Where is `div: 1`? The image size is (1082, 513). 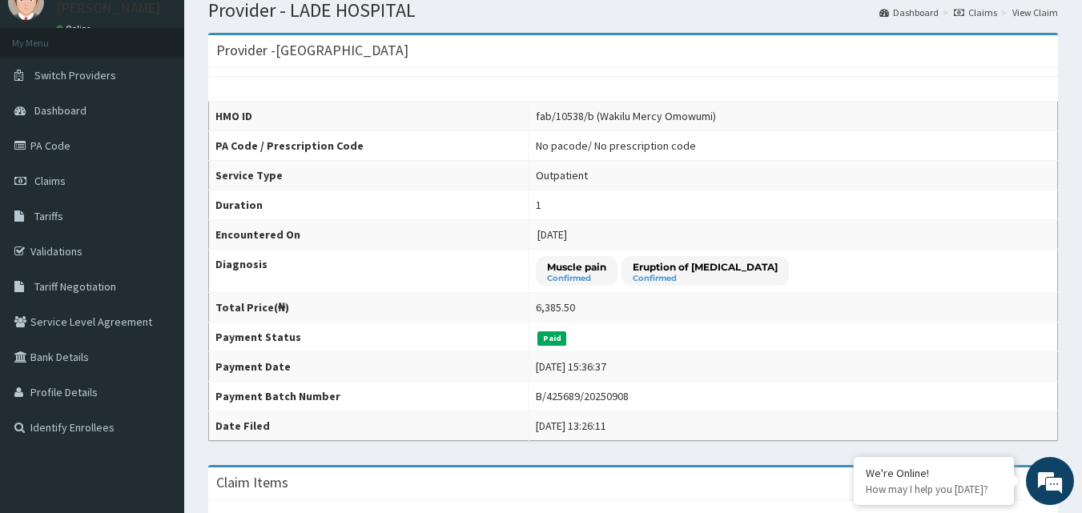
div: 1 is located at coordinates (538, 205).